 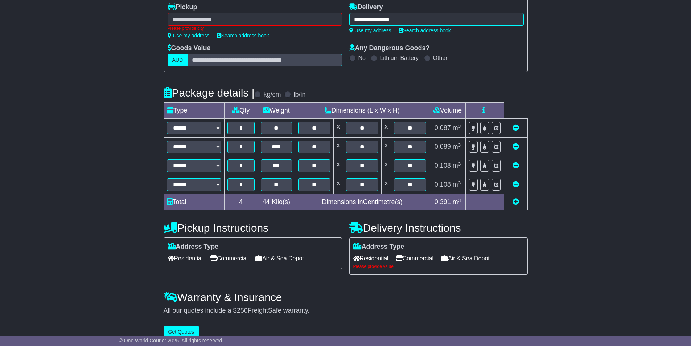 I want to click on h4: Warranty & Insurance, so click(x=346, y=297).